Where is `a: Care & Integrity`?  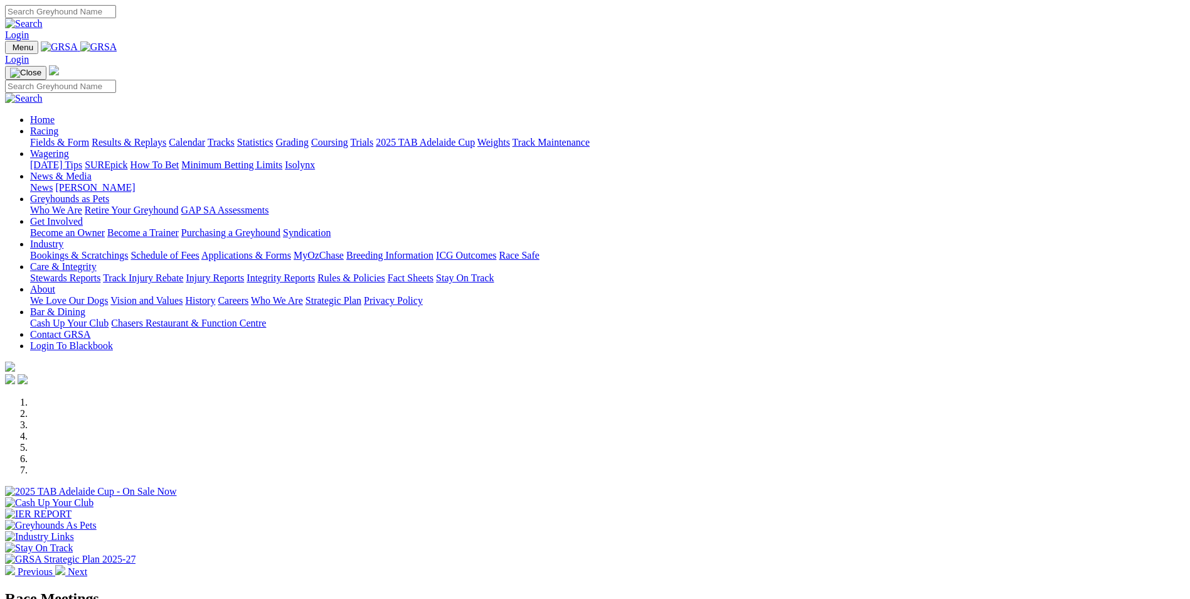
a: Care & Integrity is located at coordinates (63, 266).